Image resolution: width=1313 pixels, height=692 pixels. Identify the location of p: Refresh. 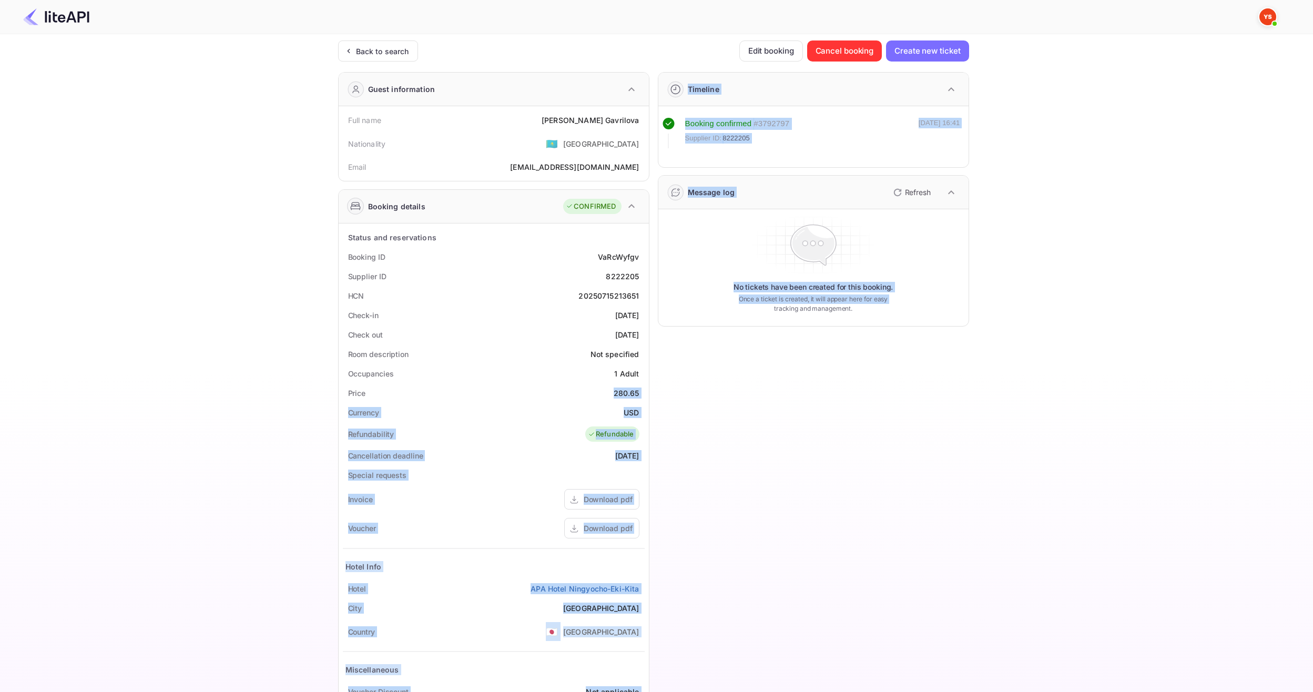
(918, 192).